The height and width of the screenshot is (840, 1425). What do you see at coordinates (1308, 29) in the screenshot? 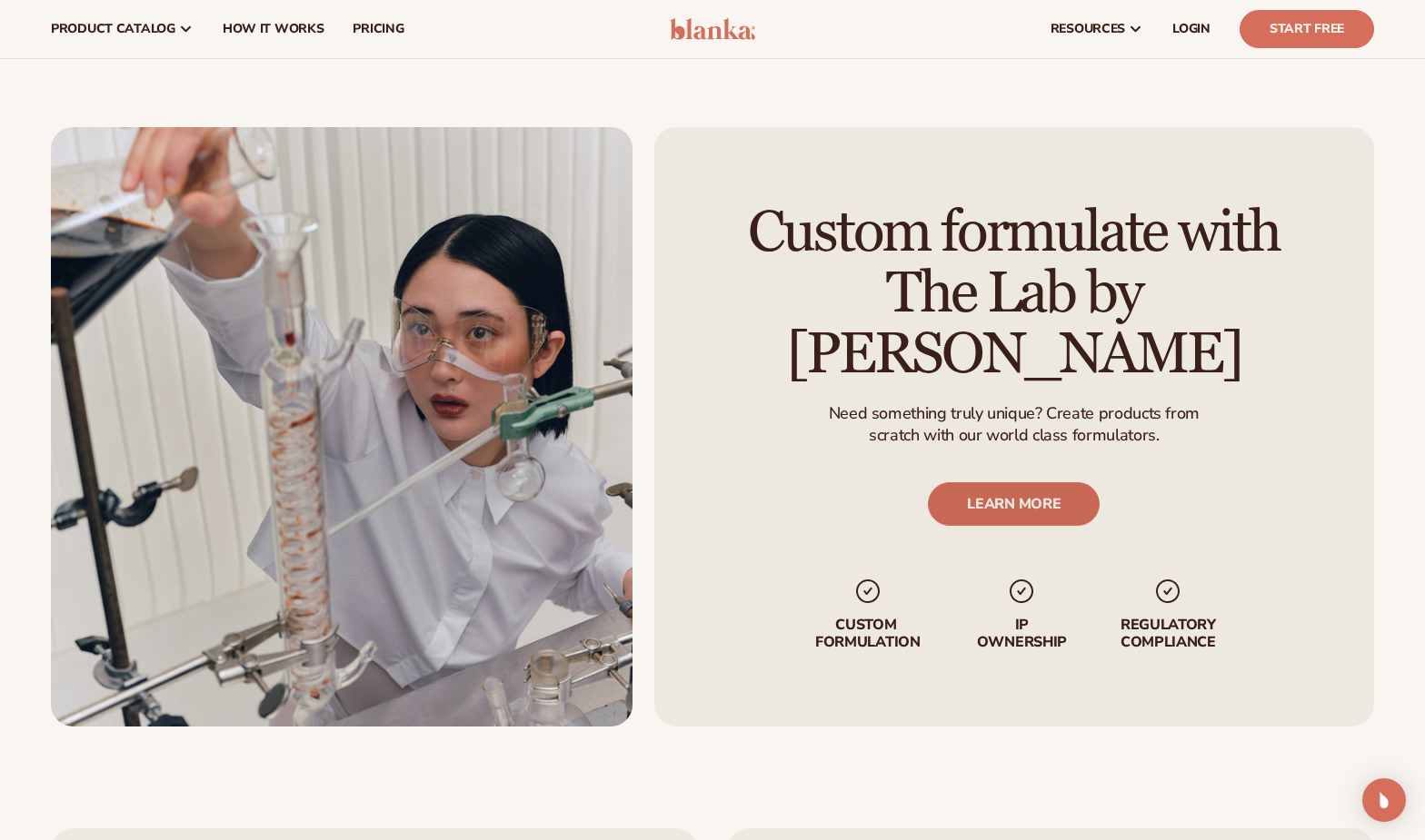
I see `a: Start Free` at bounding box center [1308, 29].